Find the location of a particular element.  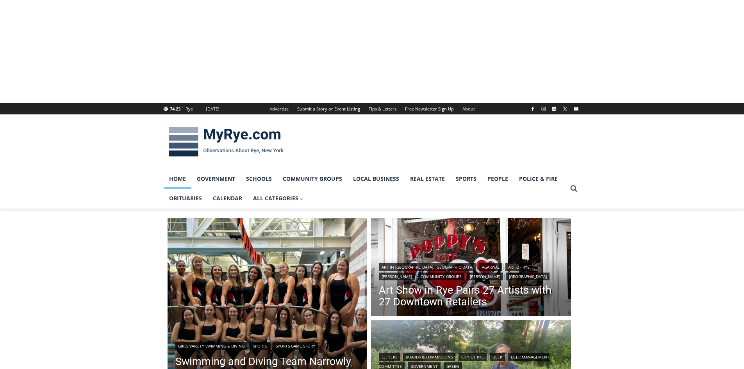

a: Free Newsletter Sign Up is located at coordinates (429, 109).